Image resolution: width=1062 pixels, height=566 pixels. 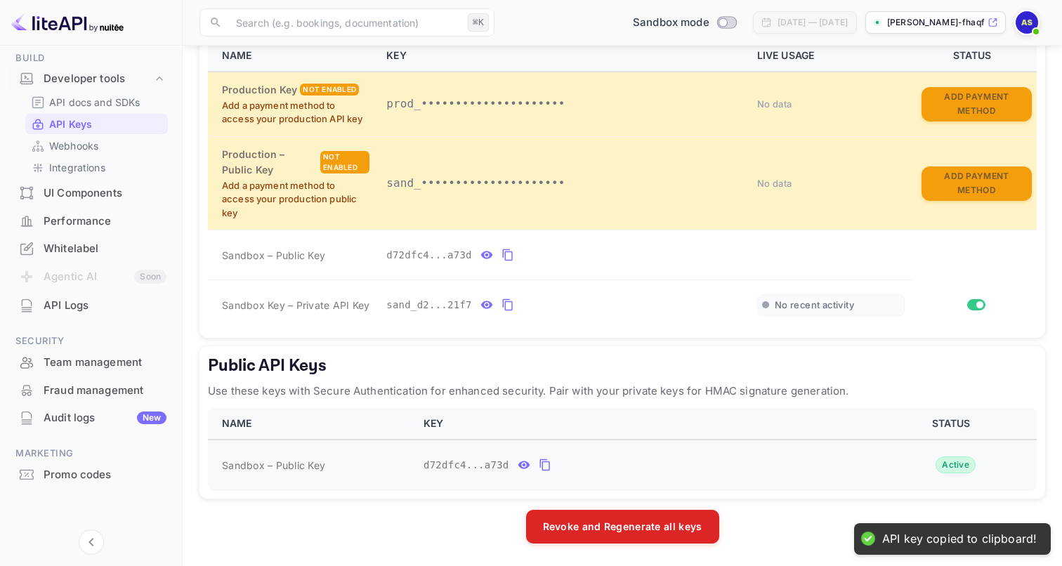 What do you see at coordinates (814, 305) in the screenshot?
I see `span: No recent activity` at bounding box center [814, 305].